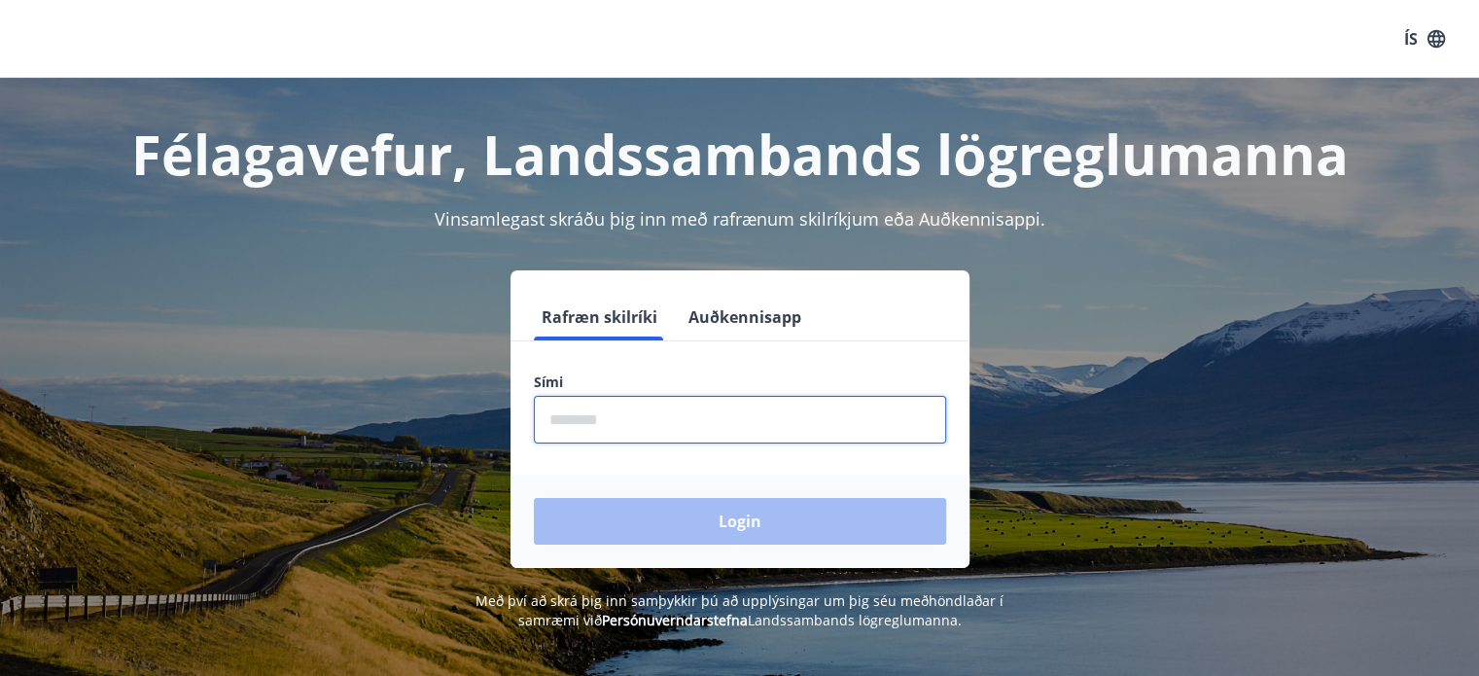 The height and width of the screenshot is (676, 1479). Describe the element at coordinates (599, 317) in the screenshot. I see `button: Rafræn skilríki` at that location.